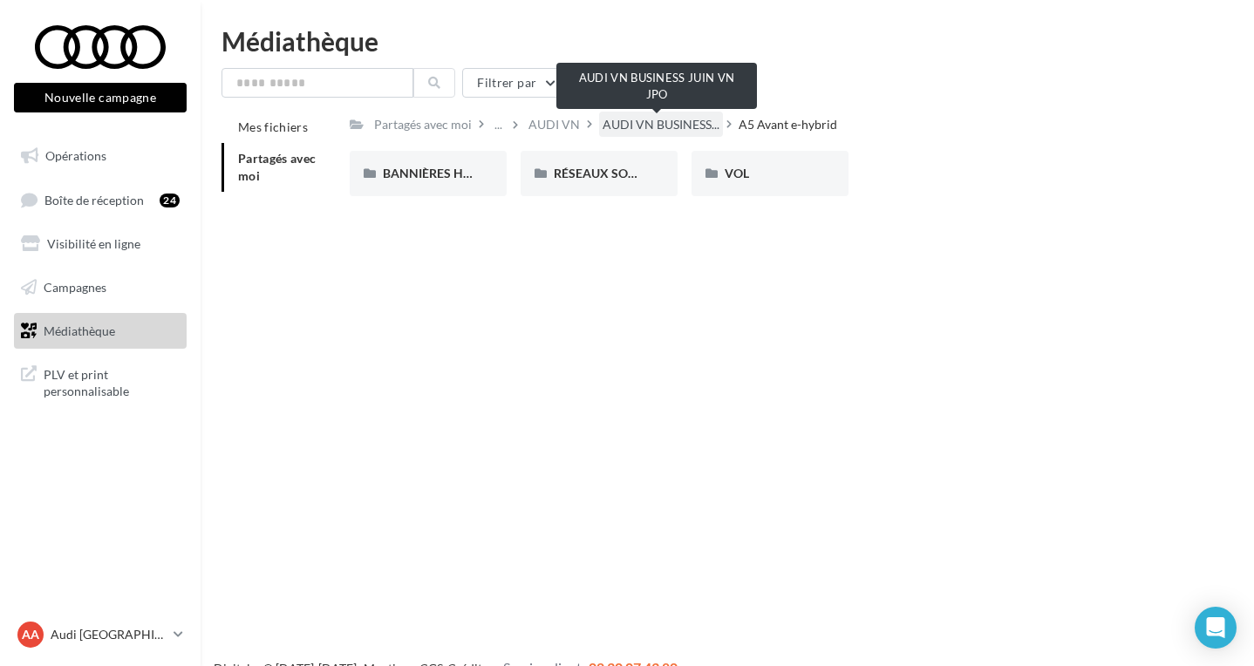 This screenshot has height=666, width=1254. I want to click on button: Nouvelle campagne, so click(100, 98).